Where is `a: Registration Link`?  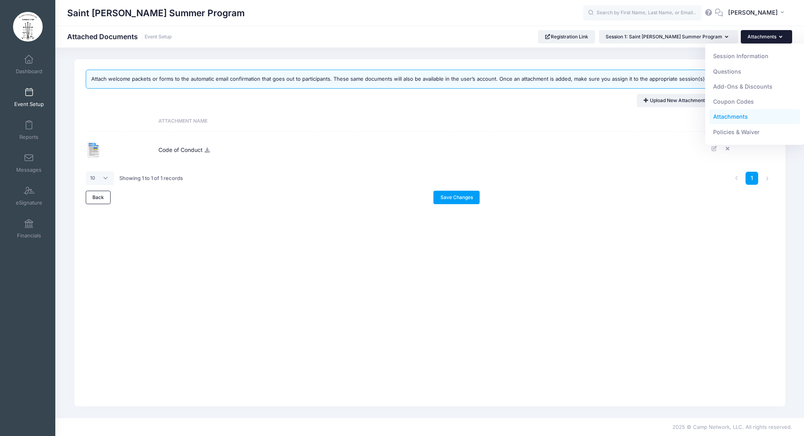 a: Registration Link is located at coordinates (567, 37).